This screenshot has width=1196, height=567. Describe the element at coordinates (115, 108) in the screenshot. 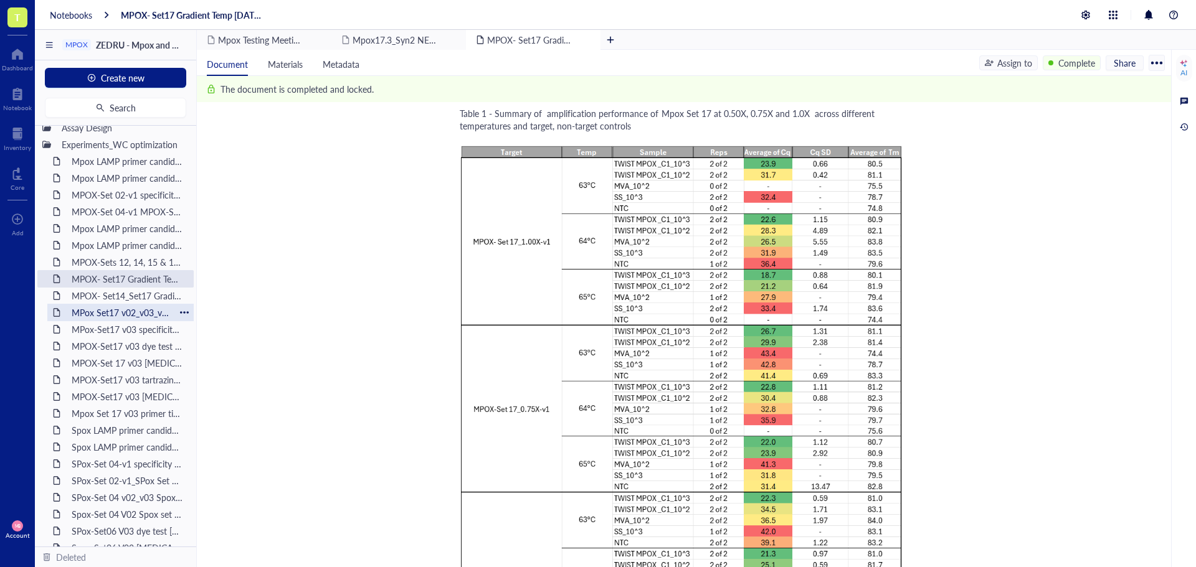

I see `button: Search` at that location.